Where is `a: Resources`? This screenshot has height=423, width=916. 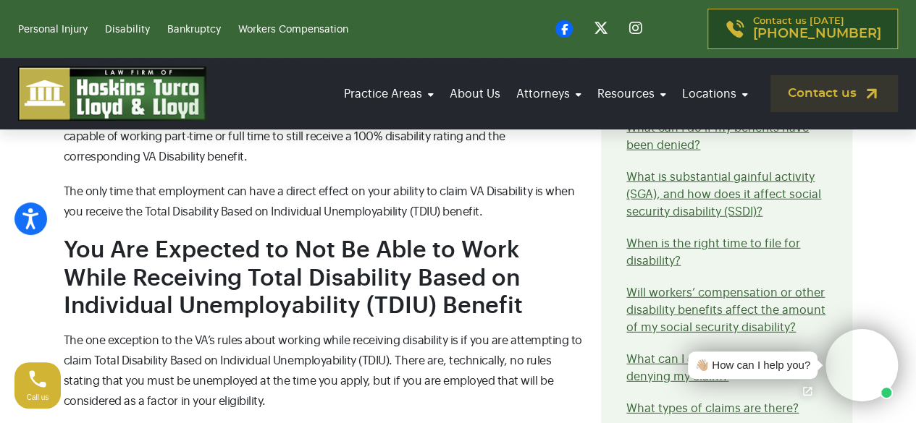 a: Resources is located at coordinates (631, 94).